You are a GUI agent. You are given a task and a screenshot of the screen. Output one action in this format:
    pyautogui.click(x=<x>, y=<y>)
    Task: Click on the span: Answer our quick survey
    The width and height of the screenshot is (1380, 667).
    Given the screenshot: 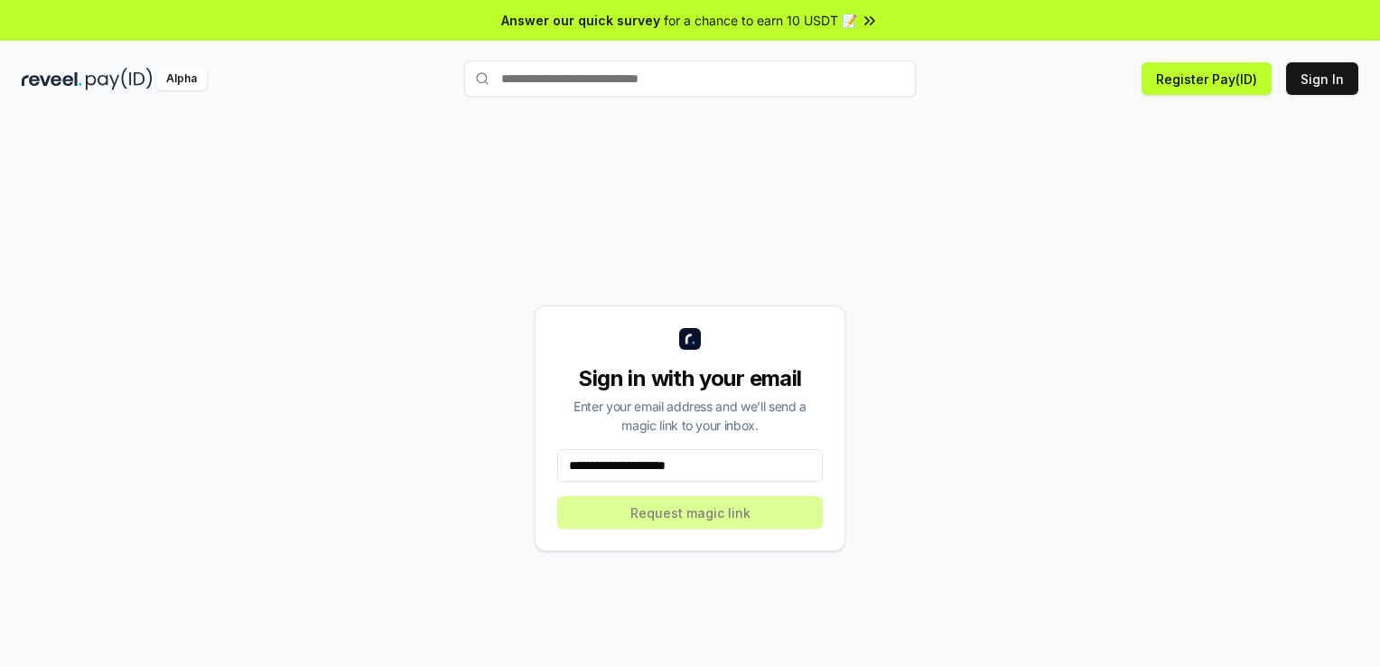 What is the action you would take?
    pyautogui.click(x=581, y=20)
    